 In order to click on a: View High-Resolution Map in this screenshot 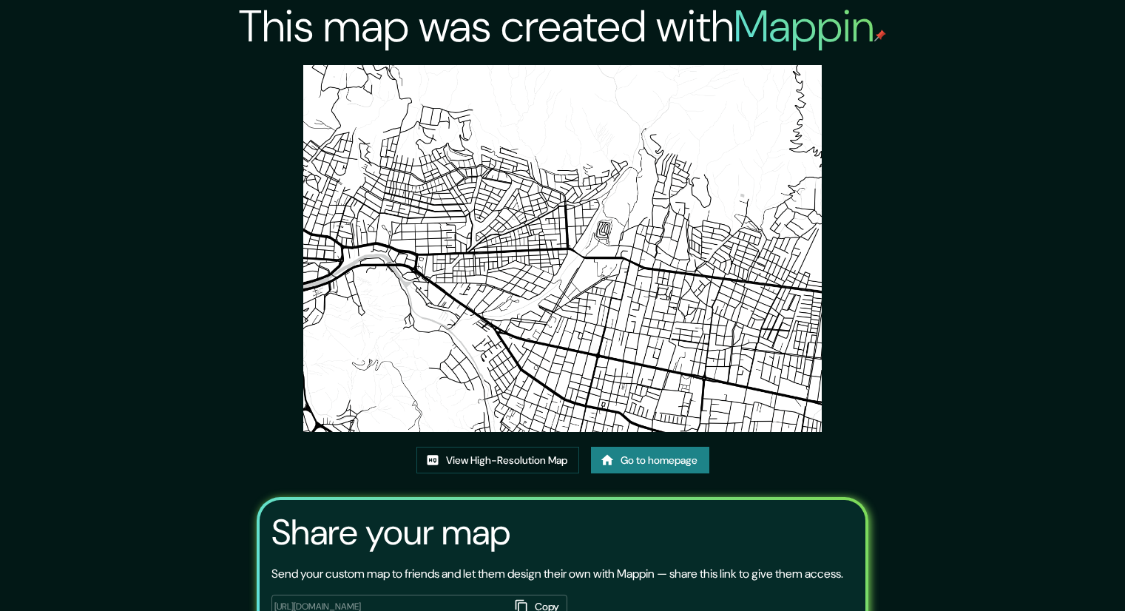, I will do `click(498, 460)`.